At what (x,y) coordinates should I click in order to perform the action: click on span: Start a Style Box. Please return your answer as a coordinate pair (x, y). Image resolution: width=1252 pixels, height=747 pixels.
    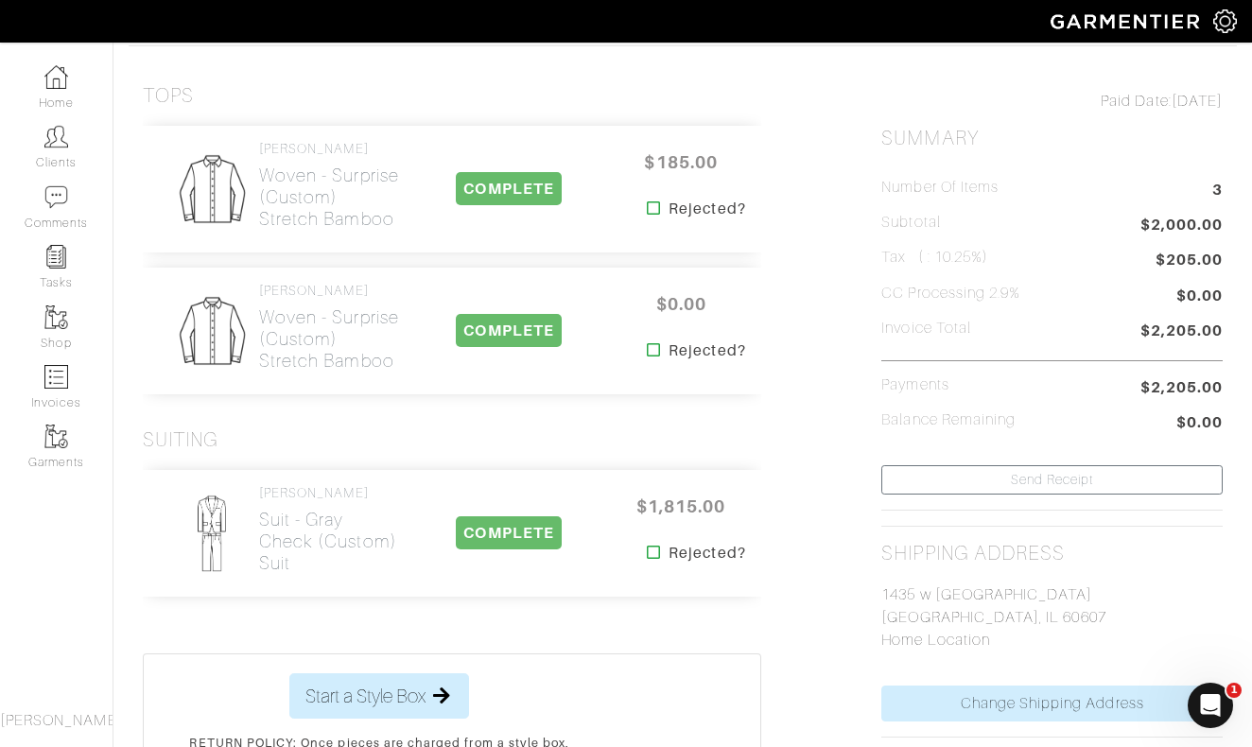
    Looking at the image, I should click on (365, 696).